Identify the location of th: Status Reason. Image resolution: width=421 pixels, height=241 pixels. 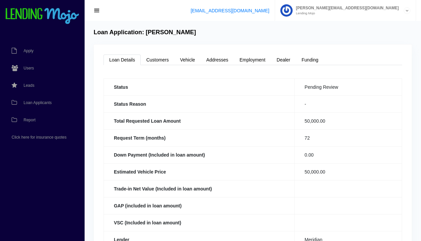
(199, 104).